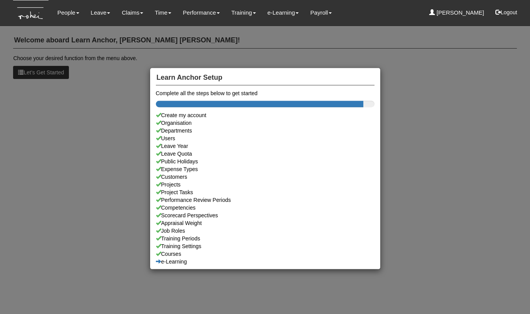 This screenshot has width=530, height=314. I want to click on div: Create my account, so click(265, 115).